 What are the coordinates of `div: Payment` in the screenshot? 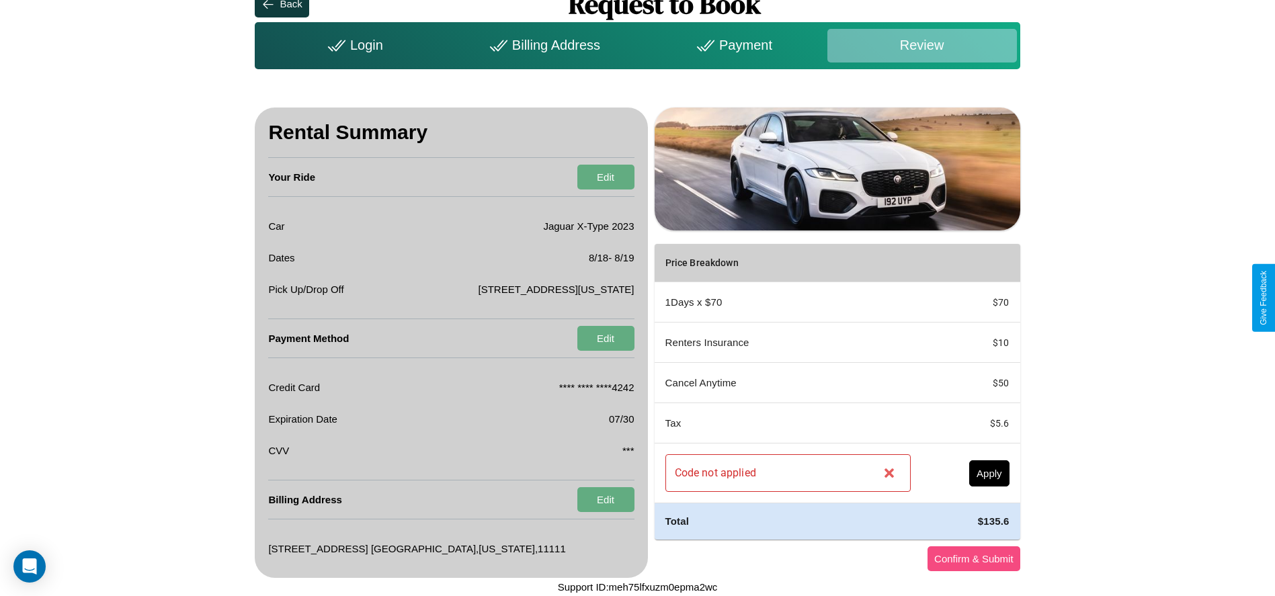 It's located at (732, 46).